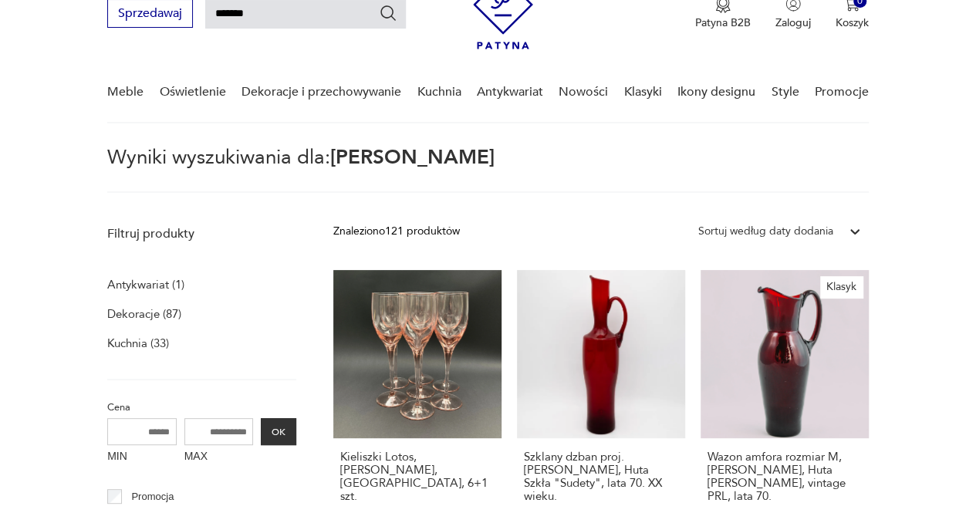  I want to click on p: Patyna B2B, so click(723, 22).